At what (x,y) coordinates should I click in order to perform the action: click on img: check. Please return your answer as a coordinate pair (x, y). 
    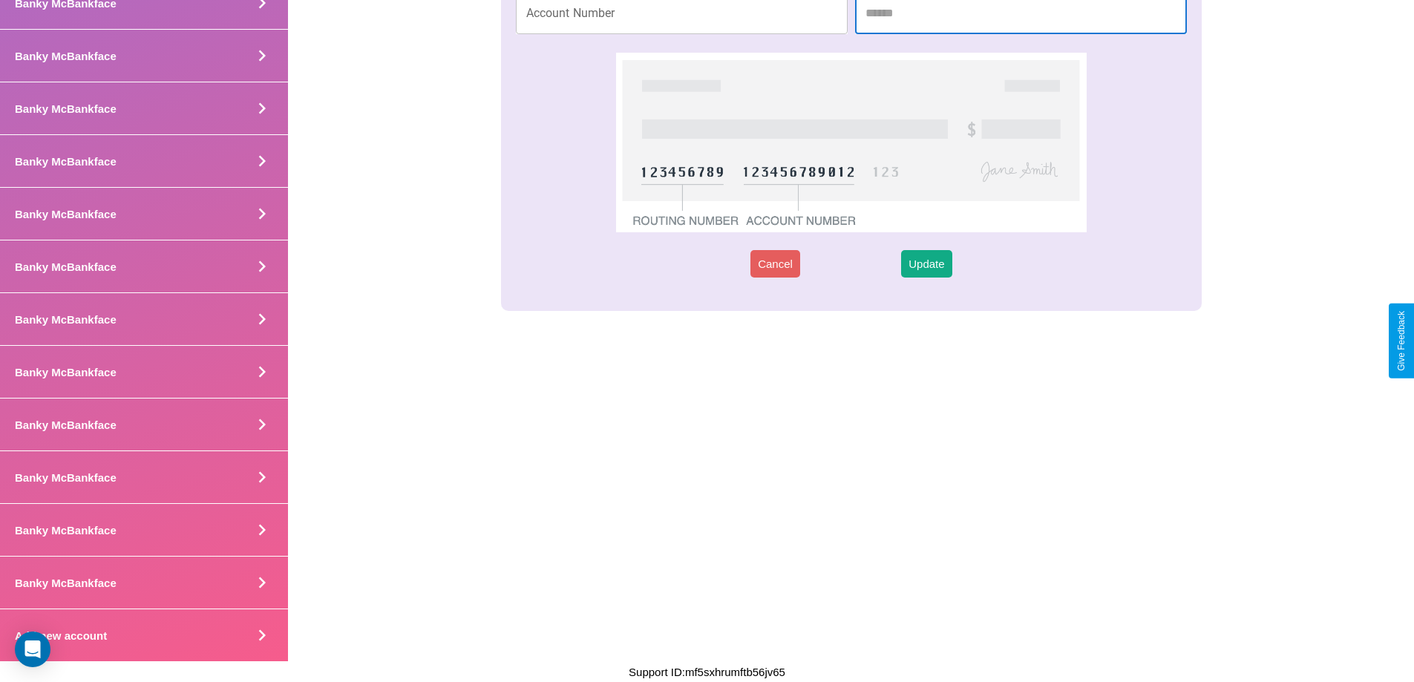
    Looking at the image, I should click on (851, 143).